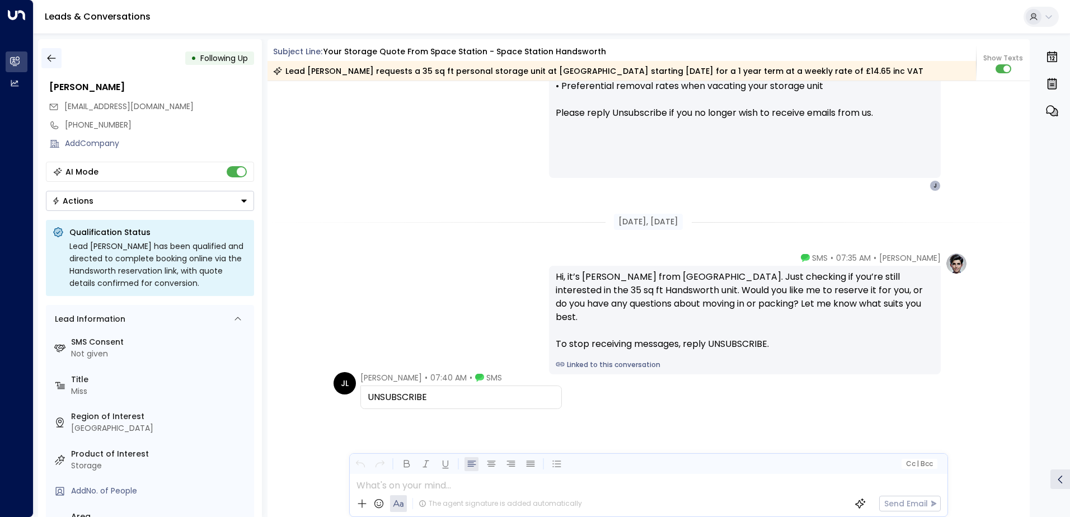  I want to click on span: Subject Line:, so click(298, 52).